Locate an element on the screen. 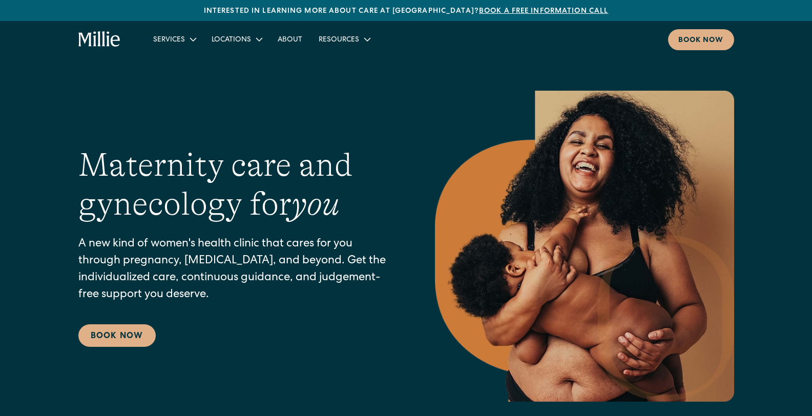  div: Book now is located at coordinates (701, 40).